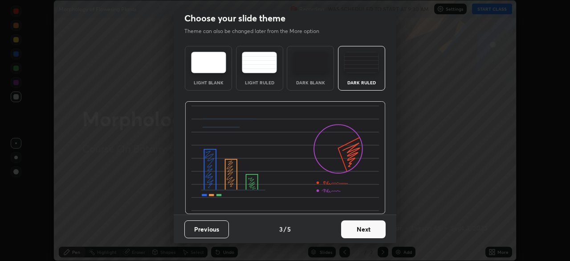  What do you see at coordinates (289, 228) in the screenshot?
I see `h4: 5` at bounding box center [289, 228].